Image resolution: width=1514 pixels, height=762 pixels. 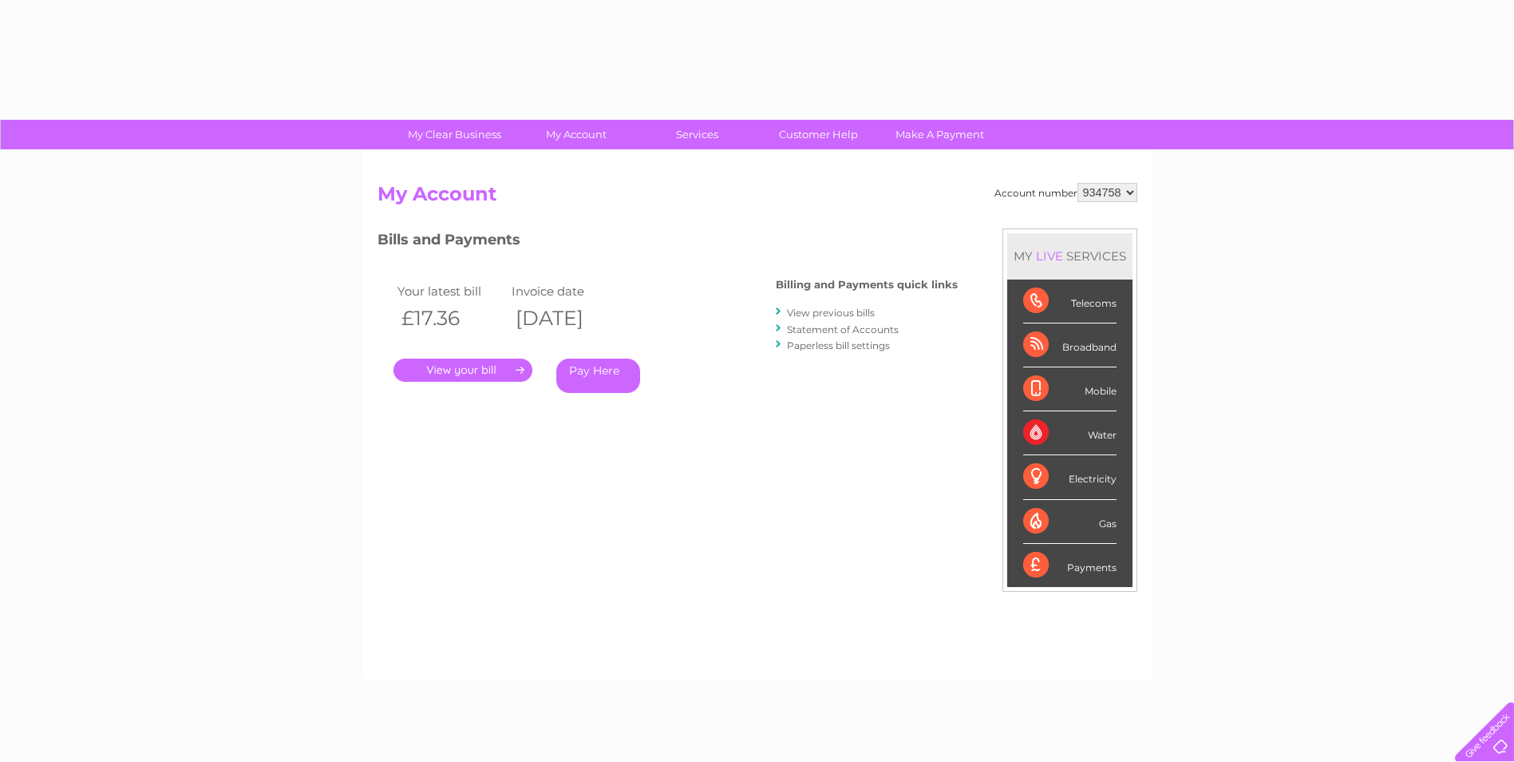 I want to click on div: Account number, so click(x=1066, y=192).